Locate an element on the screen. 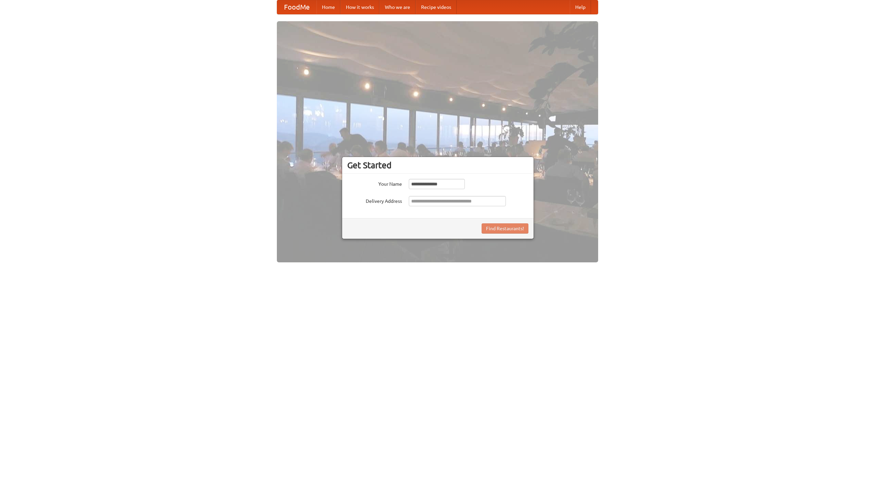 The height and width of the screenshot is (484, 875). a: Recipe videos is located at coordinates (436, 7).